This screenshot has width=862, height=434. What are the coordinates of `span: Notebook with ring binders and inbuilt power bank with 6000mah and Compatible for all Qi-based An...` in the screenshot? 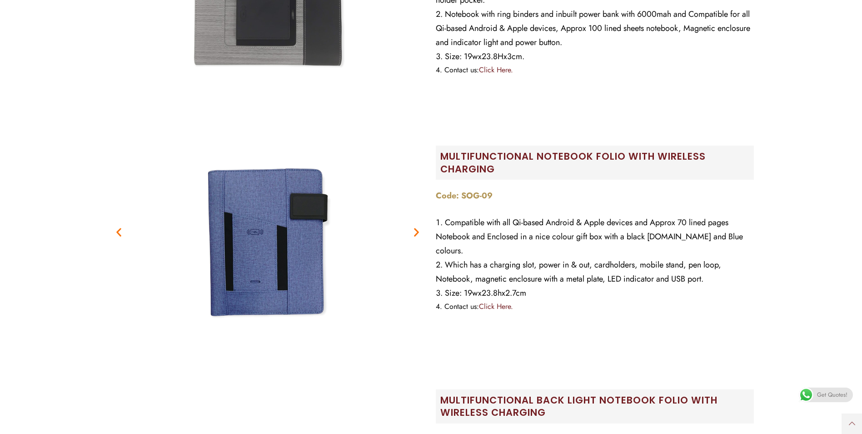 It's located at (593, 28).